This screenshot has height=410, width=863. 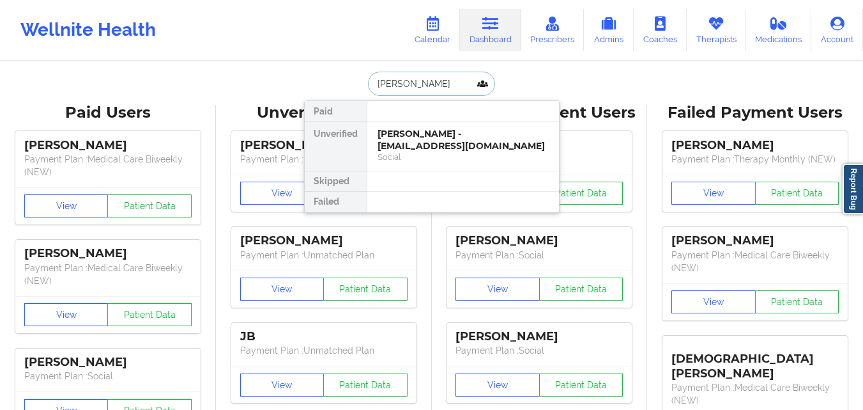 What do you see at coordinates (491, 30) in the screenshot?
I see `a: Dashboard` at bounding box center [491, 30].